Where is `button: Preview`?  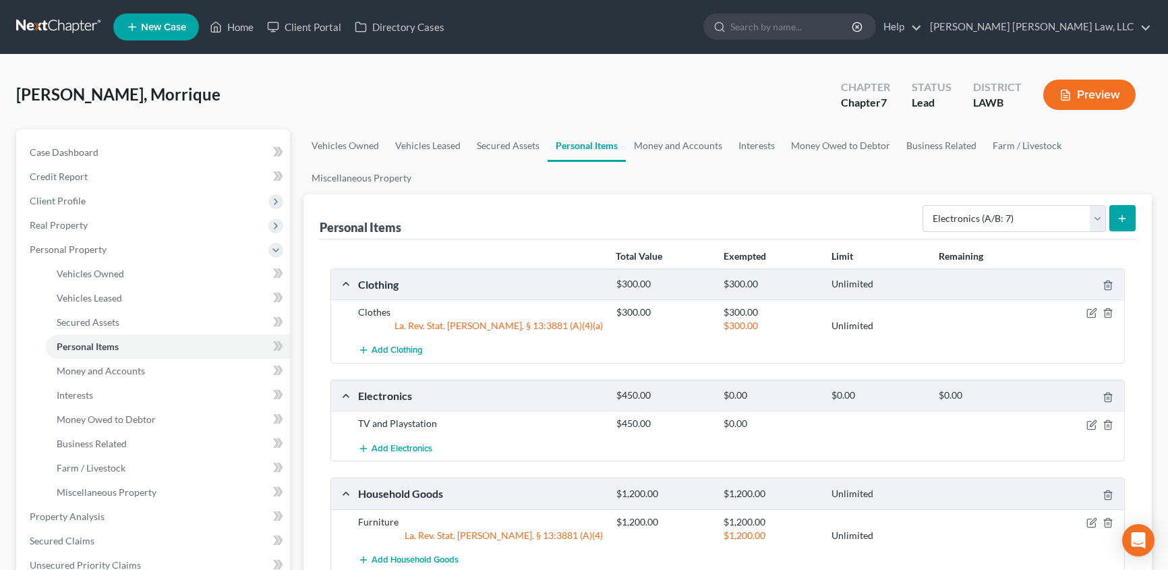
button: Preview is located at coordinates (1089, 94).